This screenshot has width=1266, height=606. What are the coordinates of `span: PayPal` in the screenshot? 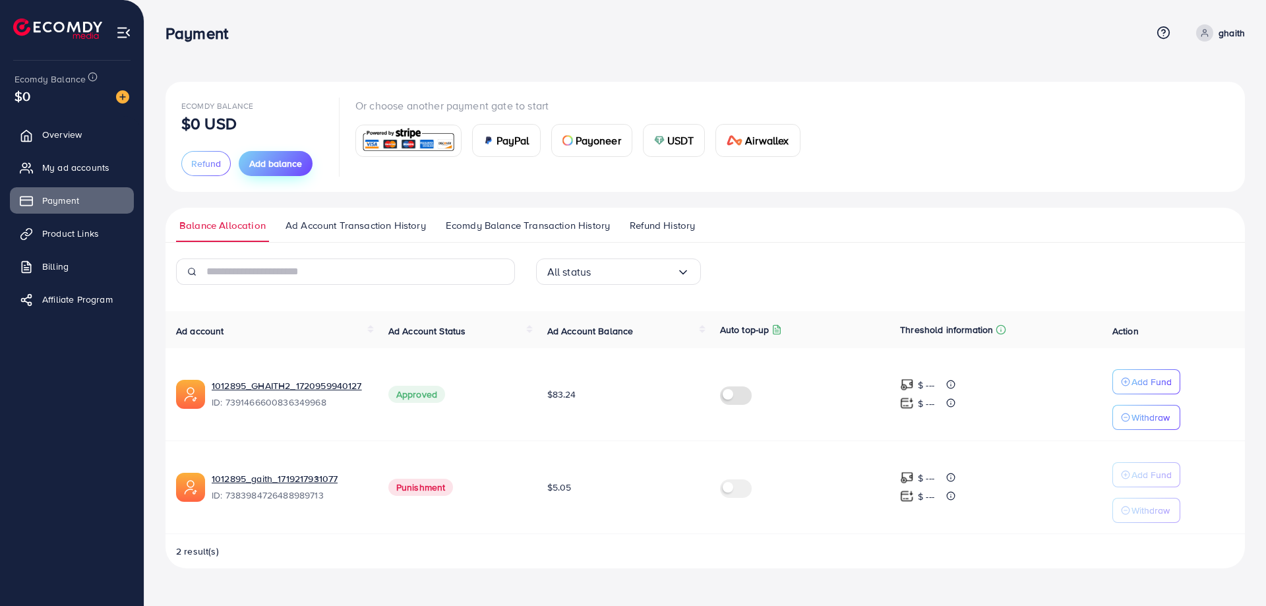 It's located at (513, 140).